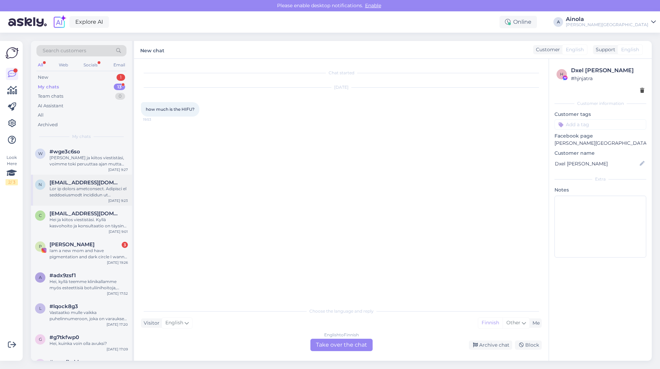 The height and width of the screenshot is (369, 660). Describe the element at coordinates (90, 65) in the screenshot. I see `div: Socials` at that location.